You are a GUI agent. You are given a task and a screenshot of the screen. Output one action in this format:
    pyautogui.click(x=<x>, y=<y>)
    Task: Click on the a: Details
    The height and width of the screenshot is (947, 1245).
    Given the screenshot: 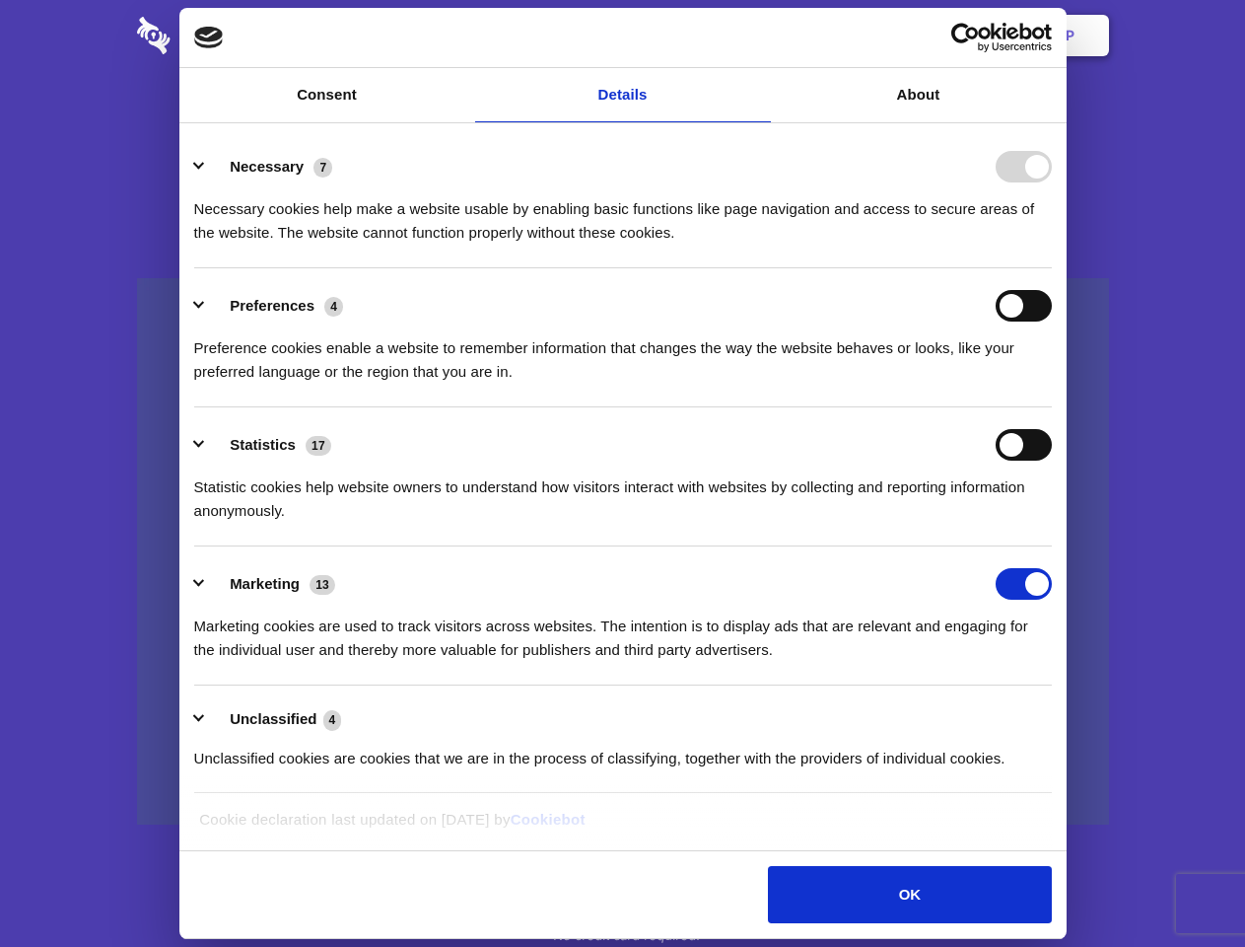 What is the action you would take?
    pyautogui.click(x=623, y=95)
    